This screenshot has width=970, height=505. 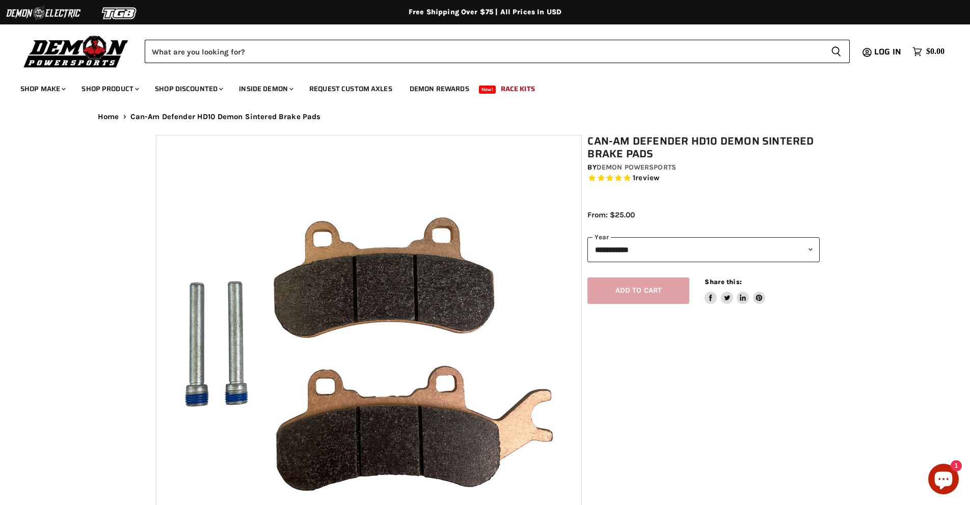 I want to click on img: Demon Electric Logo 2, so click(x=43, y=13).